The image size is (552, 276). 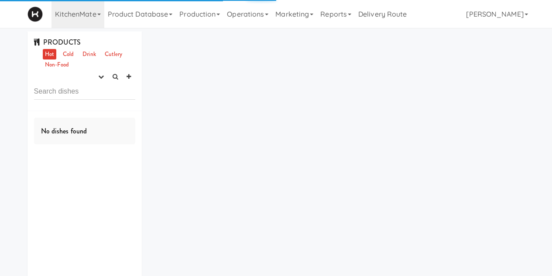 I want to click on img: Micromart, so click(x=35, y=14).